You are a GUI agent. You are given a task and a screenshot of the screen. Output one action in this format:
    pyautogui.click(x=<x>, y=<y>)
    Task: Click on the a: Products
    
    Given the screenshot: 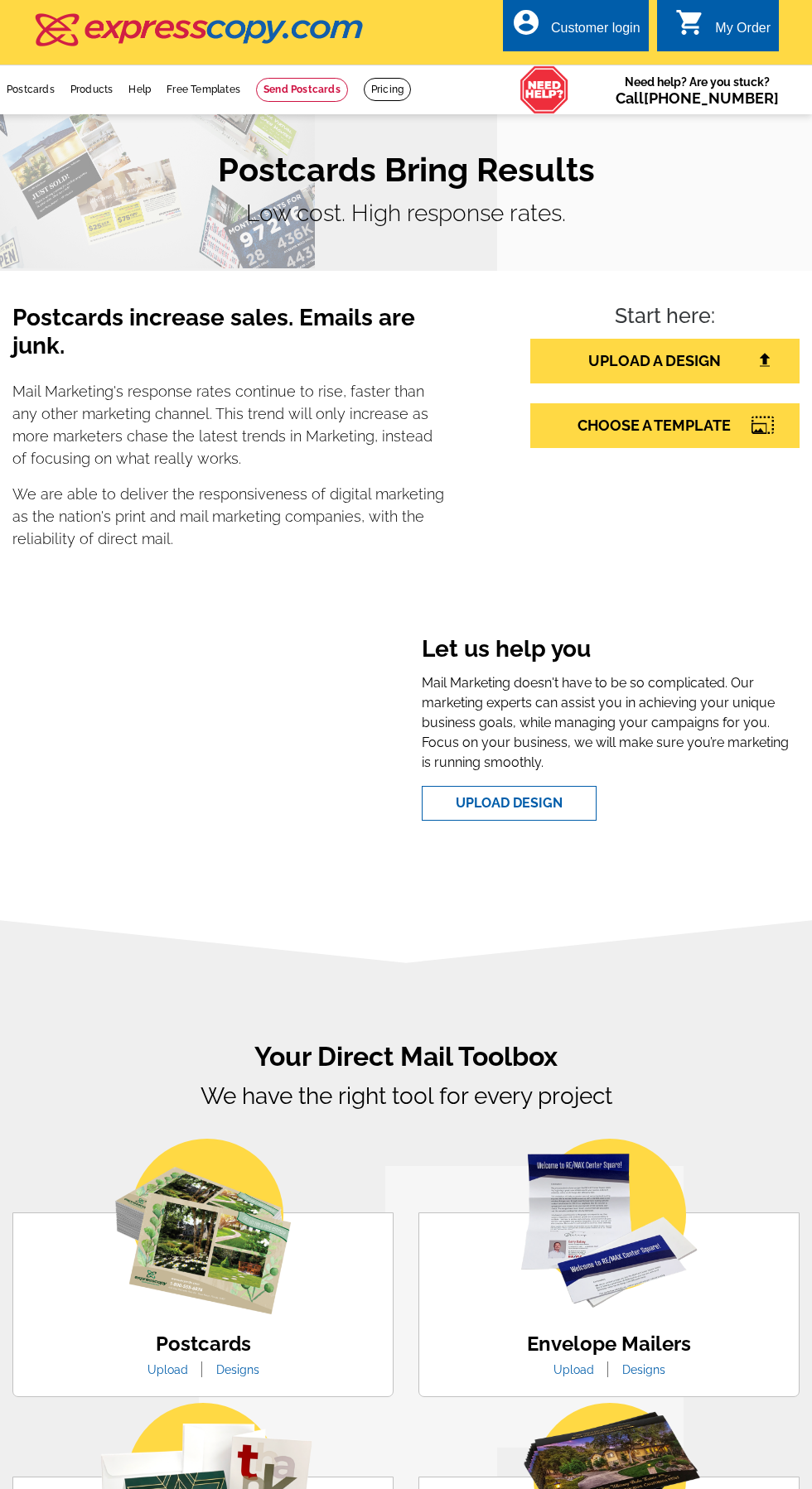 What is the action you would take?
    pyautogui.click(x=92, y=90)
    